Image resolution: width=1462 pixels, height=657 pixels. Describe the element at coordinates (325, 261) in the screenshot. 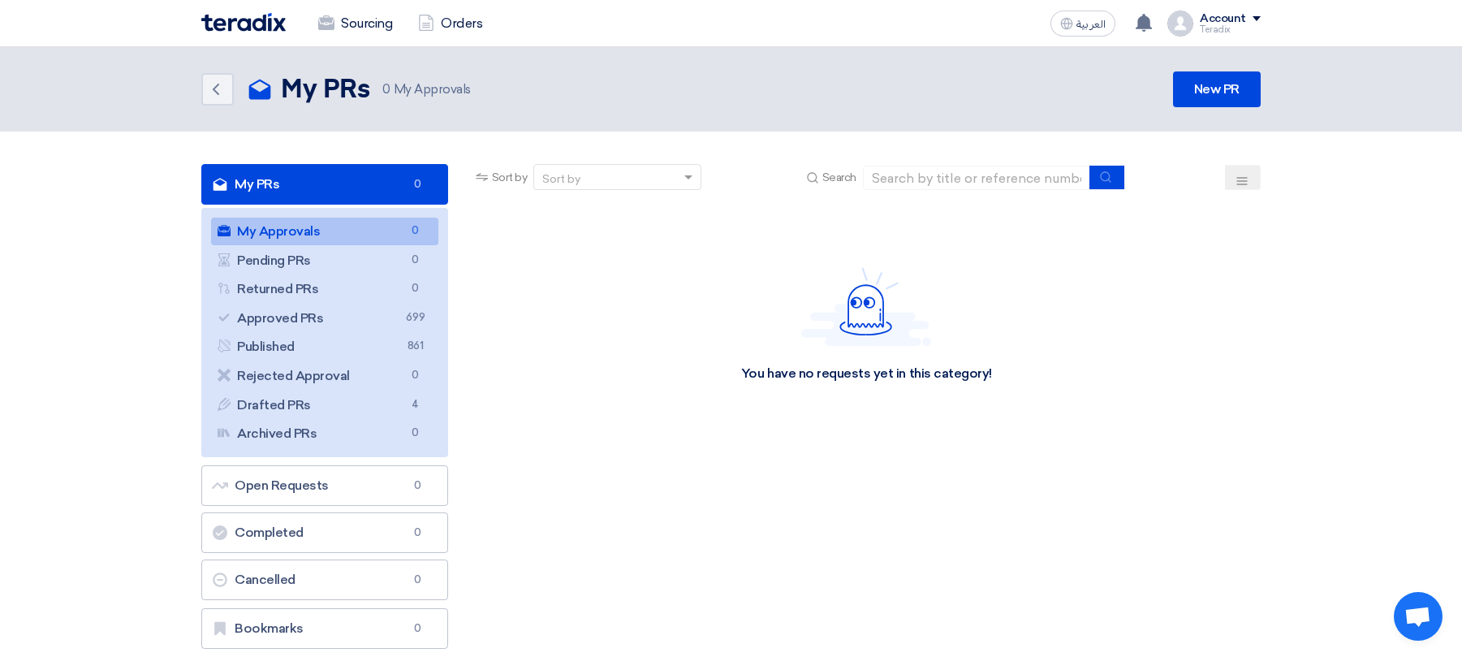

I see `a: Pending PRs` at that location.